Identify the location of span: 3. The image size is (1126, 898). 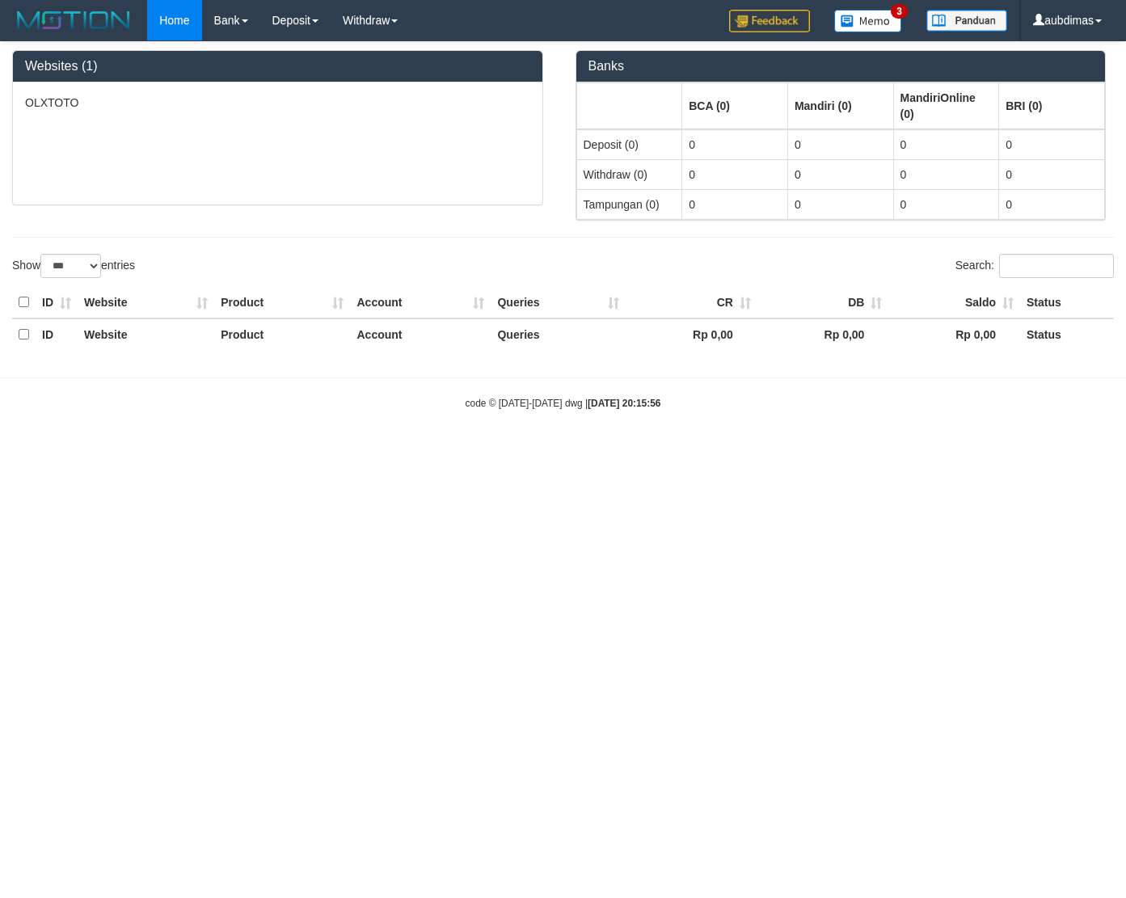
(899, 11).